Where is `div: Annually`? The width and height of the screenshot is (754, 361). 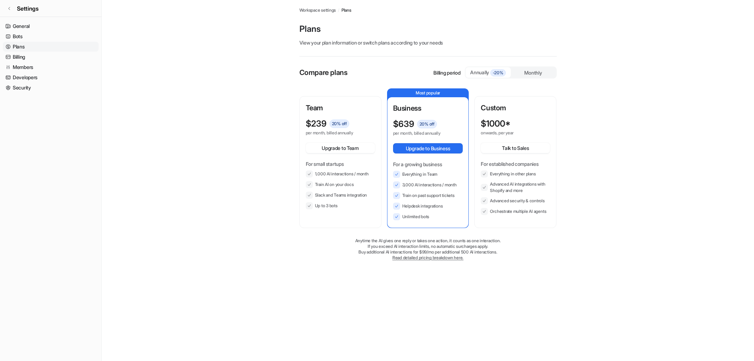 div: Annually is located at coordinates (488, 73).